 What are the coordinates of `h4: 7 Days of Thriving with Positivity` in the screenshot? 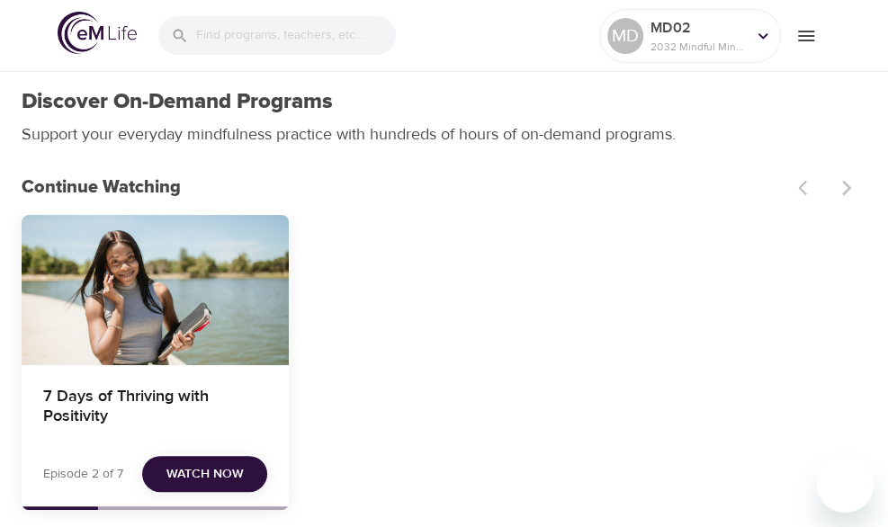 It's located at (155, 408).